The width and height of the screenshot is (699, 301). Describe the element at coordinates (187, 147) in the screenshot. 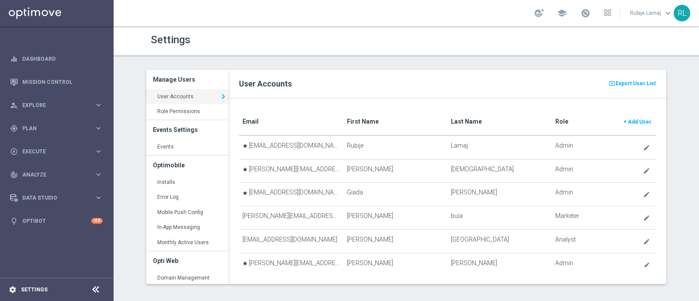

I see `a: Events` at that location.